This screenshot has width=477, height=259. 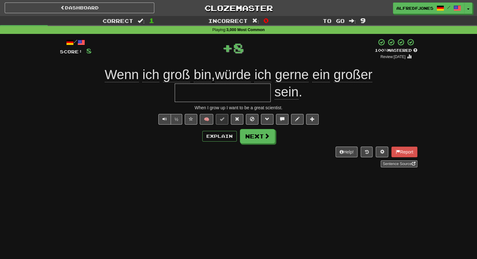 I want to click on a: Clozemaster, so click(x=238, y=8).